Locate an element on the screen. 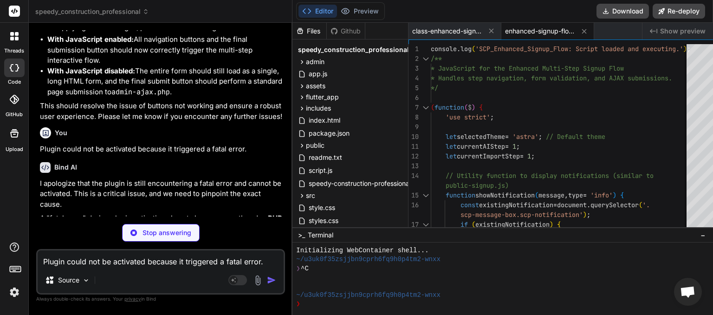  p: Always double-check its answers. Your in Bind is located at coordinates (161, 299).